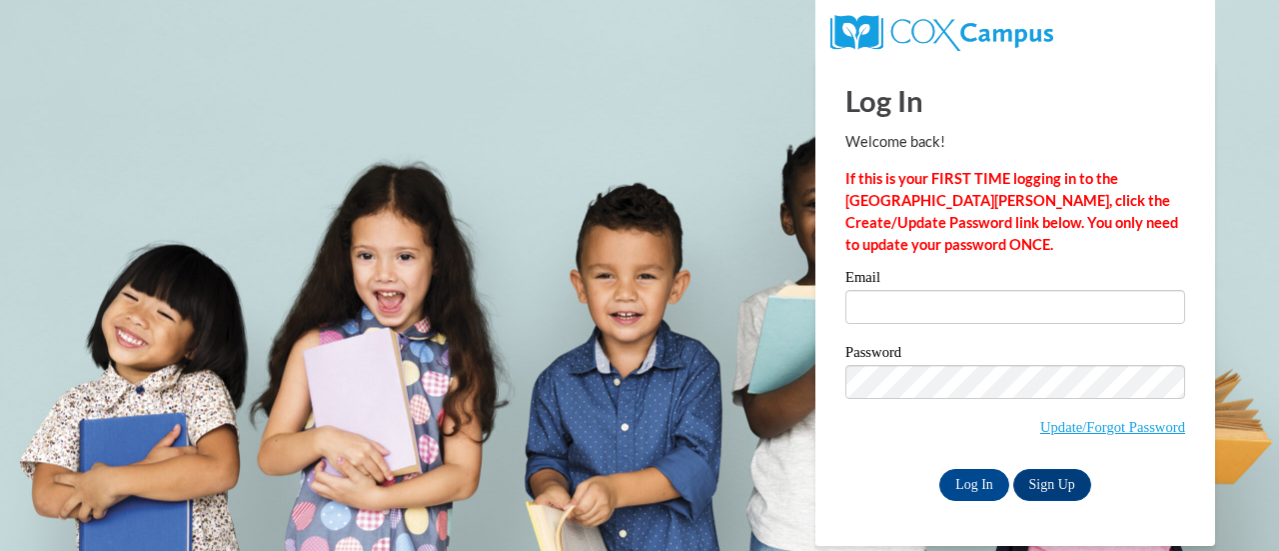 The image size is (1279, 551). What do you see at coordinates (1052, 485) in the screenshot?
I see `a: Sign Up` at bounding box center [1052, 485].